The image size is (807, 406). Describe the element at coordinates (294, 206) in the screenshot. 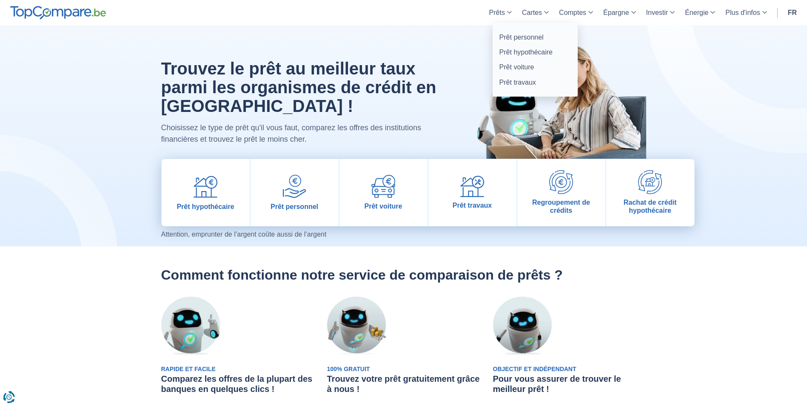

I see `span: Prêt personnel` at that location.